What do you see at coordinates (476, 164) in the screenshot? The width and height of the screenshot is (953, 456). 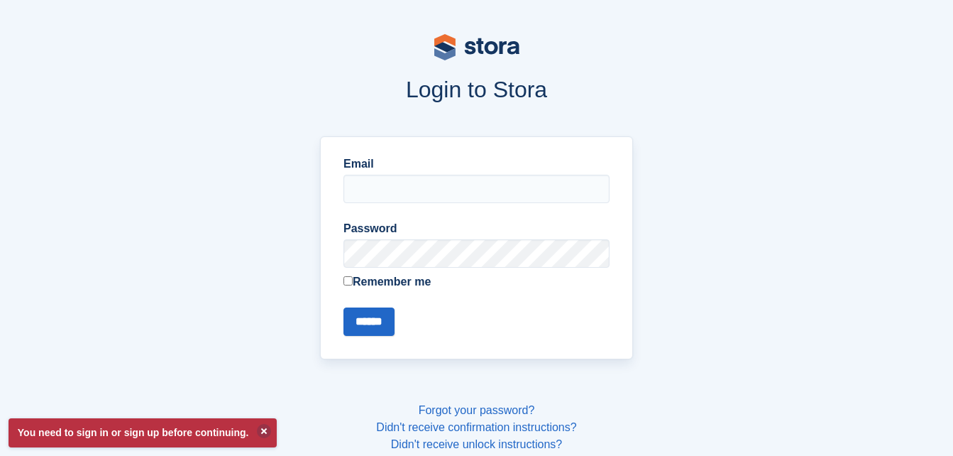 I see `label: Email` at bounding box center [476, 164].